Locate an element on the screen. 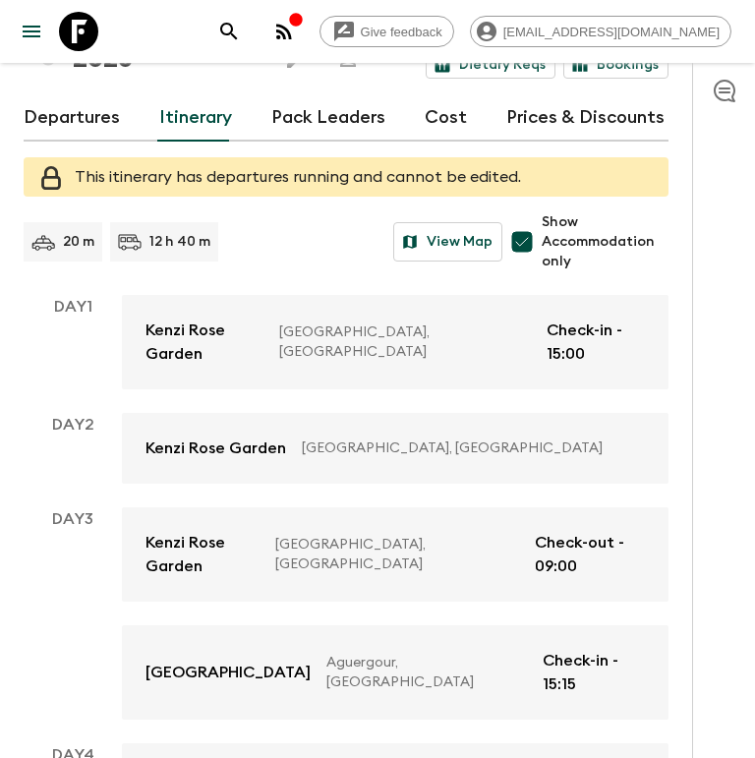 The width and height of the screenshot is (755, 758). p: Day 2 is located at coordinates (73, 425).